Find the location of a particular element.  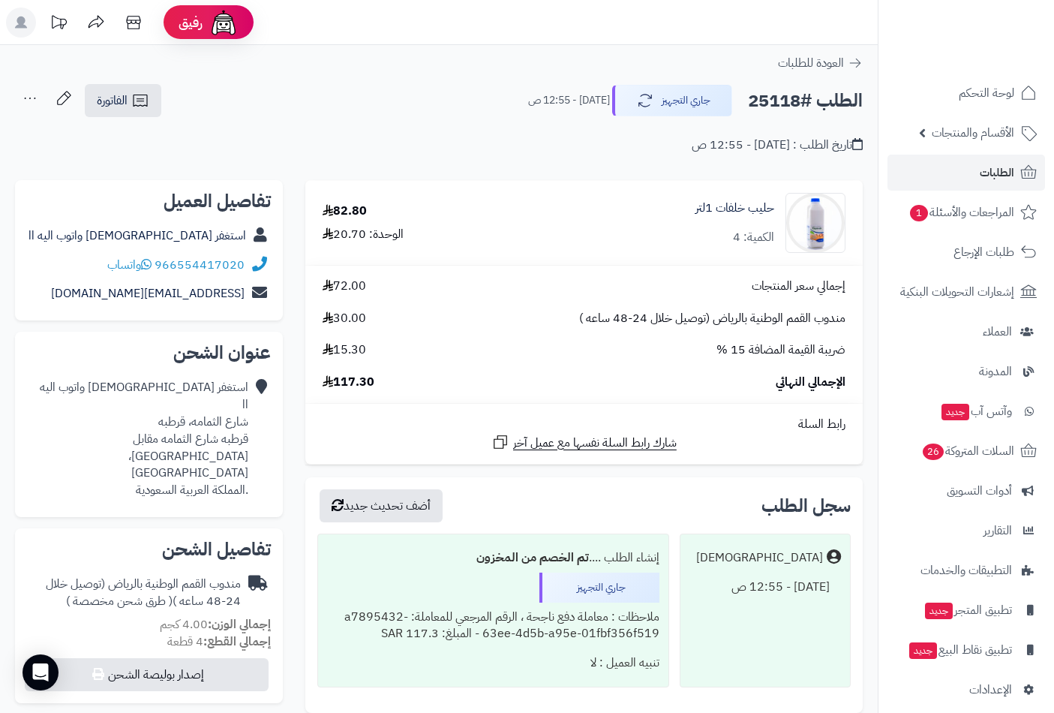

span: 30.00 is located at coordinates (344, 318).